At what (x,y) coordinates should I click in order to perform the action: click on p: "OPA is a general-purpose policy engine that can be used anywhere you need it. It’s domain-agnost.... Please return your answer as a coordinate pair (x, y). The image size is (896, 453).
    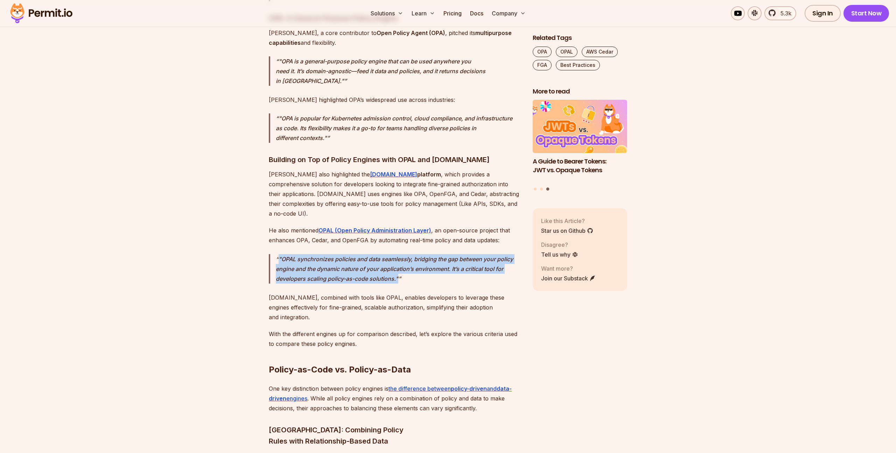
    Looking at the image, I should click on (399, 71).